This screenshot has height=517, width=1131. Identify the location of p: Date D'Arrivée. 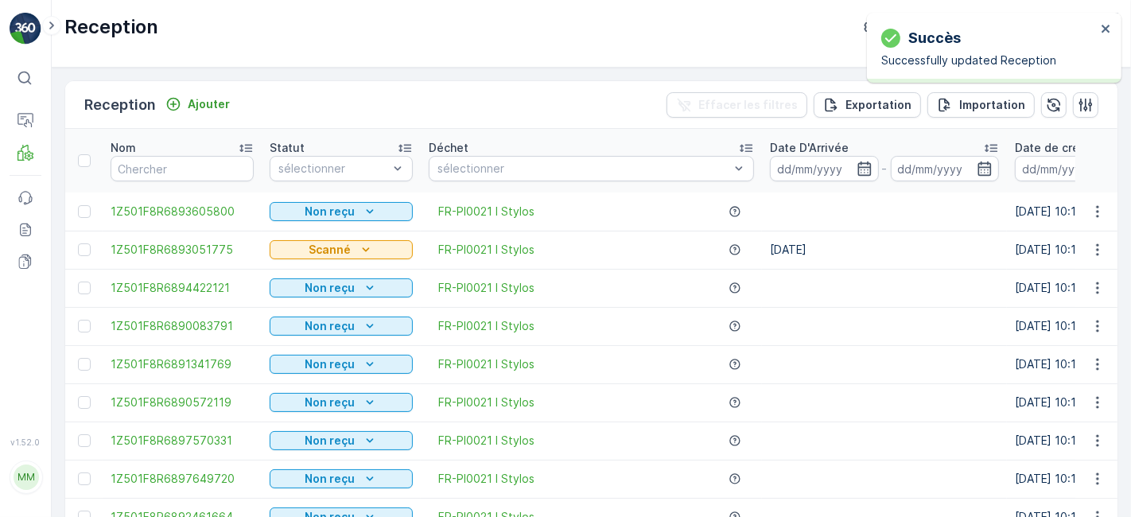
(809, 148).